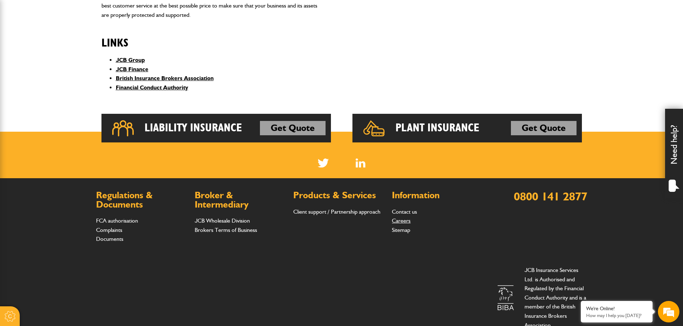 The image size is (683, 326). Describe the element at coordinates (142, 200) in the screenshot. I see `h2: Regulations & Documents` at that location.